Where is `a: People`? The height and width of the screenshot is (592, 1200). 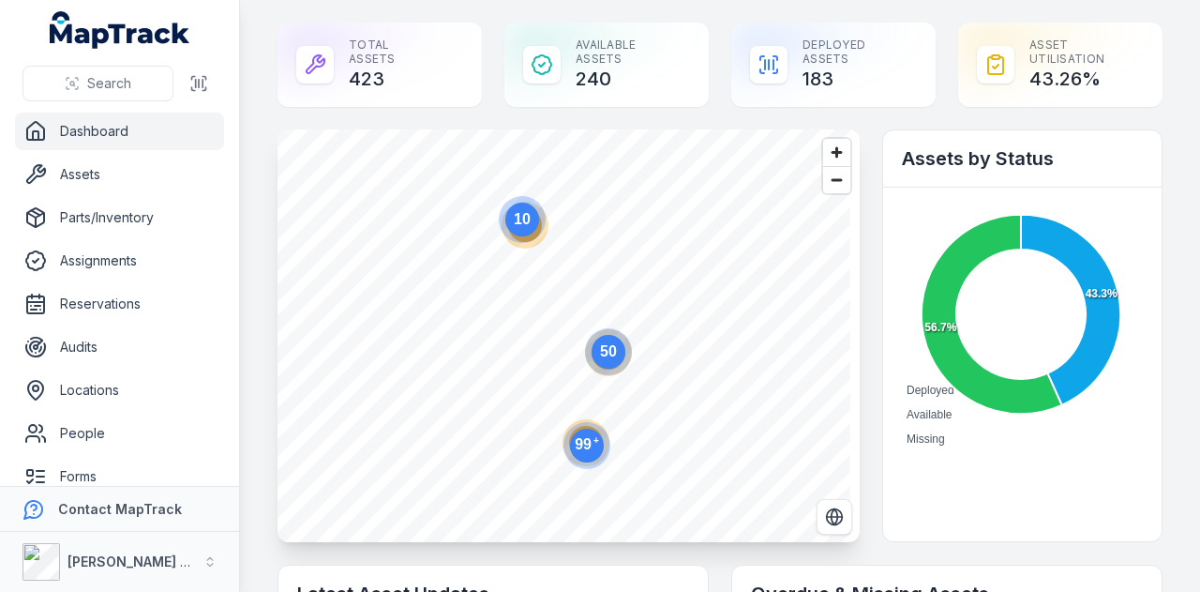
a: People is located at coordinates (119, 433).